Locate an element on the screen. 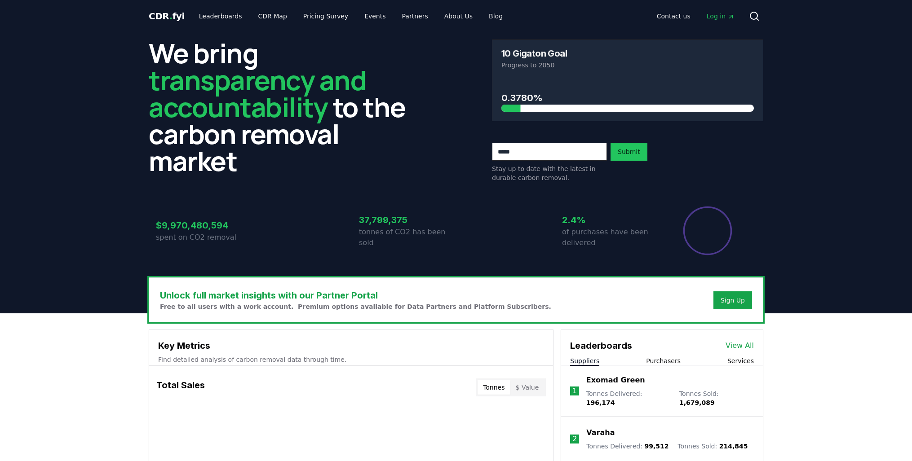 Image resolution: width=912 pixels, height=461 pixels. button: Submit is located at coordinates (629, 152).